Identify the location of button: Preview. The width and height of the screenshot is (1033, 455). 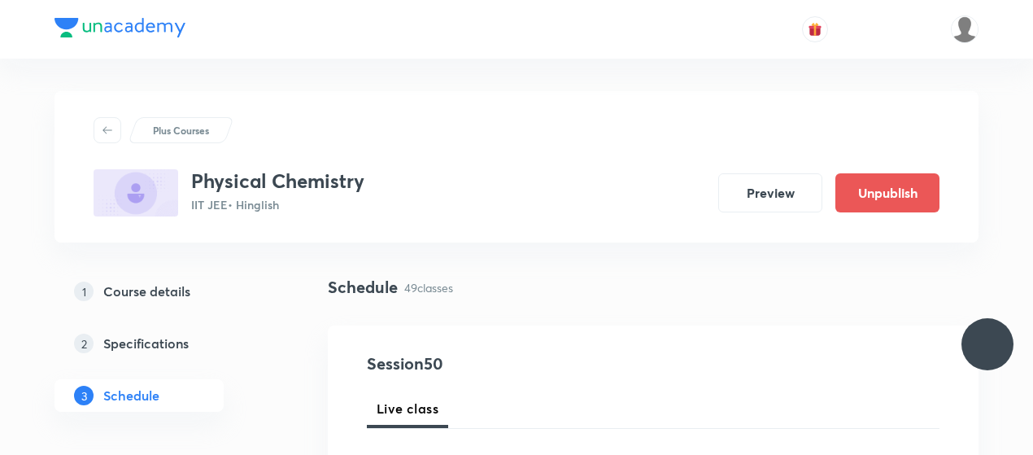
(770, 193).